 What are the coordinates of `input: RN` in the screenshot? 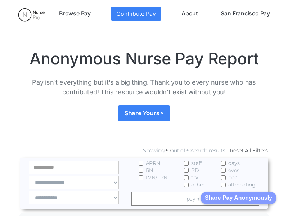 It's located at (141, 170).